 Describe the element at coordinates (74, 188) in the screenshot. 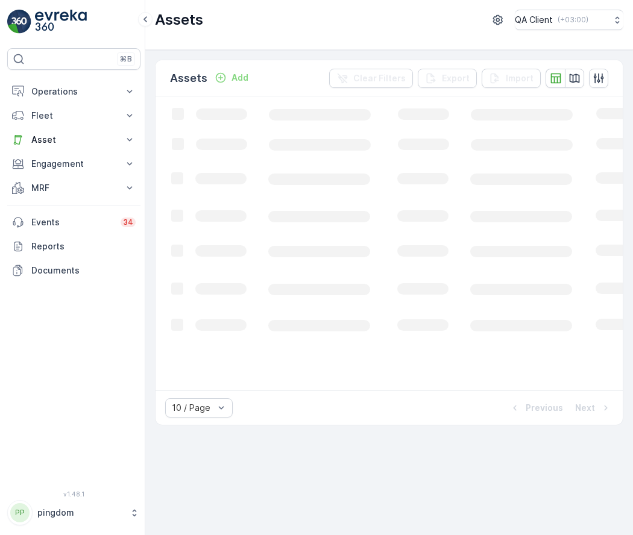

I see `p: MRF` at that location.